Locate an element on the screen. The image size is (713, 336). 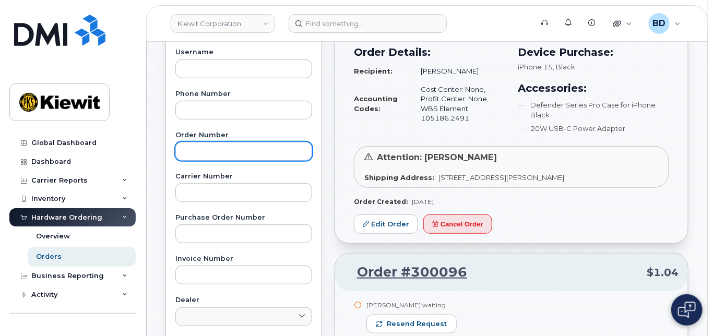
label: Phone Number is located at coordinates (244, 94).